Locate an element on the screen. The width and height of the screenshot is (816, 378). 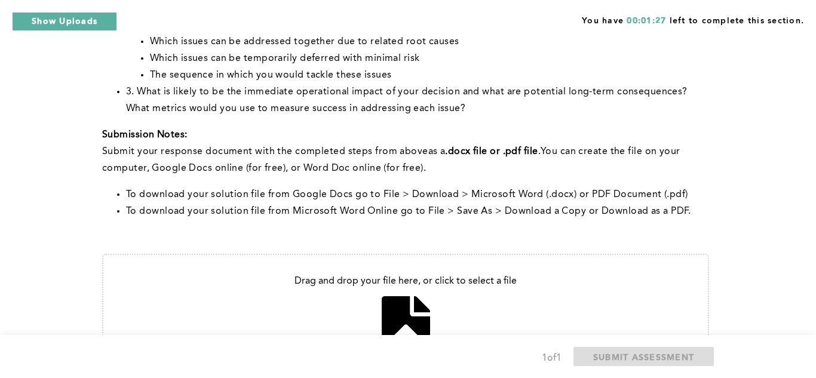
span: Which issues can be addressed together due to related root causes is located at coordinates (305, 42).